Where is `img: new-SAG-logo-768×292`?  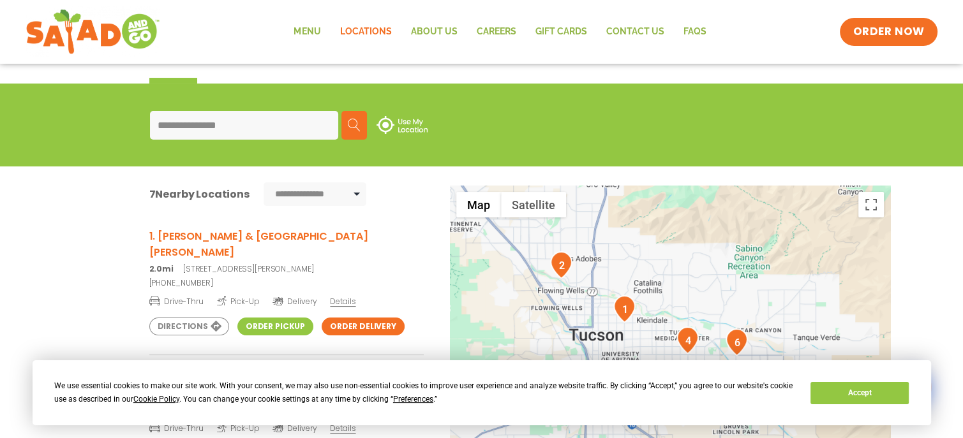
img: new-SAG-logo-768×292 is located at coordinates (93, 32).